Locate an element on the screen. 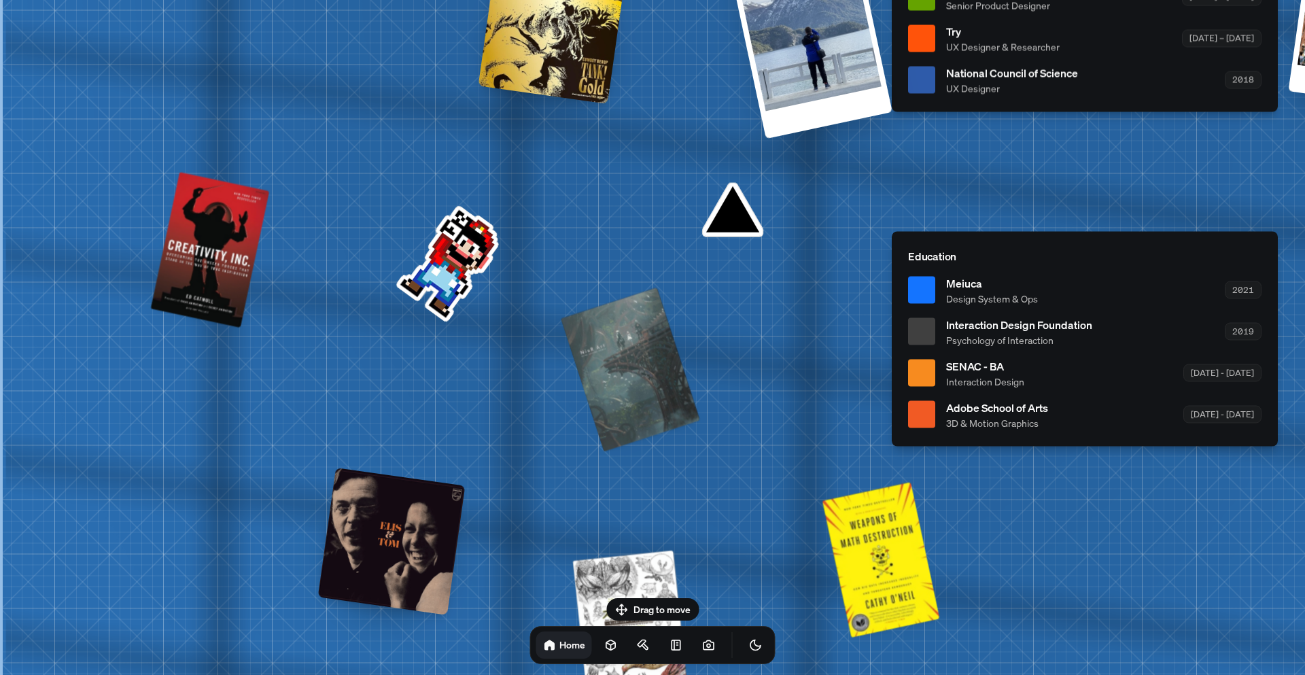 The height and width of the screenshot is (675, 1305). span: Interaction Design is located at coordinates (985, 381).